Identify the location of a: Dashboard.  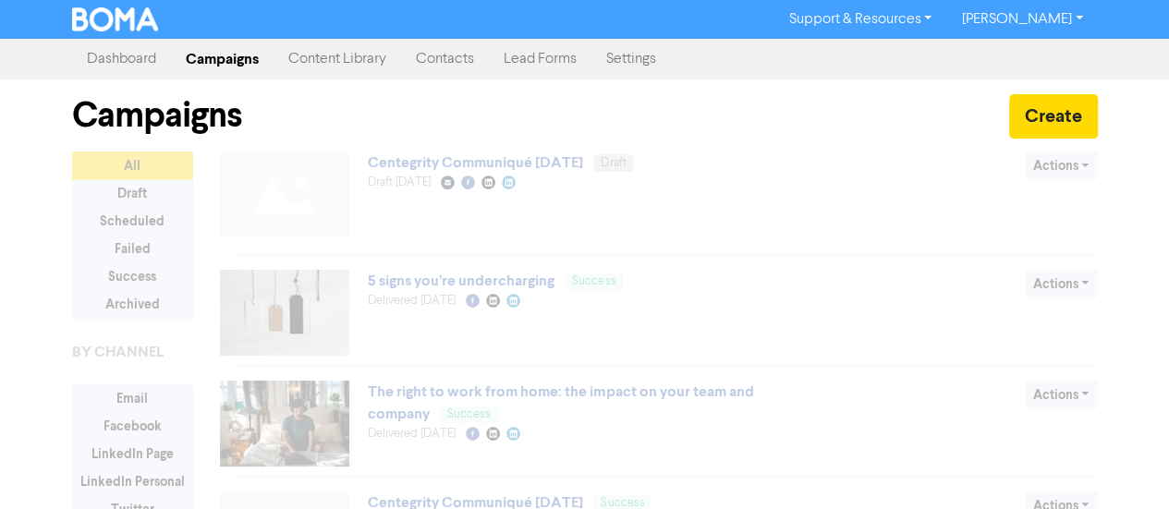
(121, 59).